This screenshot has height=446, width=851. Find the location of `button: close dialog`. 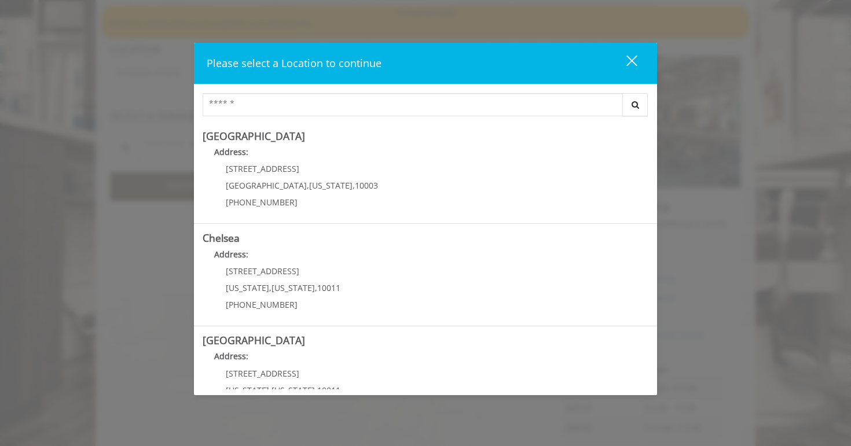

button: close dialog is located at coordinates (625, 63).